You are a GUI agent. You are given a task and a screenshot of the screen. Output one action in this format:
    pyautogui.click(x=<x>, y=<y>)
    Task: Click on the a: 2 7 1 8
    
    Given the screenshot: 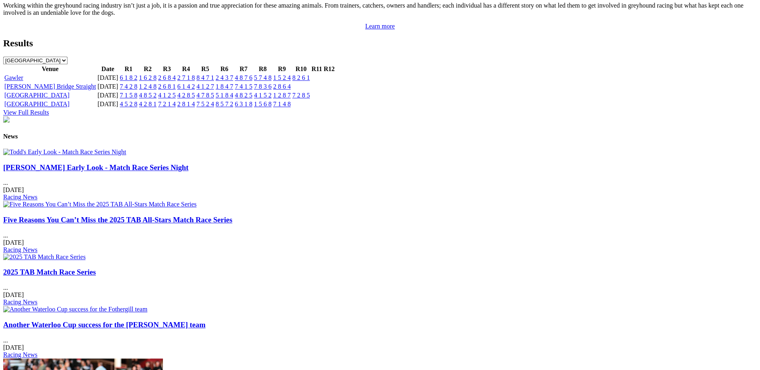 What is the action you would take?
    pyautogui.click(x=186, y=78)
    